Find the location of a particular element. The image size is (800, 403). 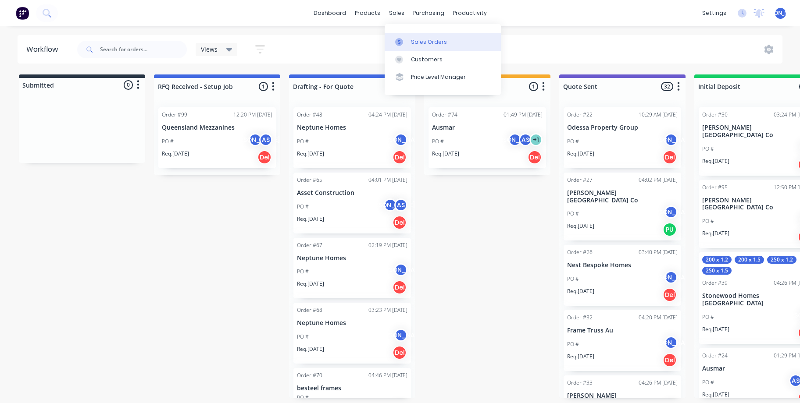

div: + 1 is located at coordinates (536, 140).